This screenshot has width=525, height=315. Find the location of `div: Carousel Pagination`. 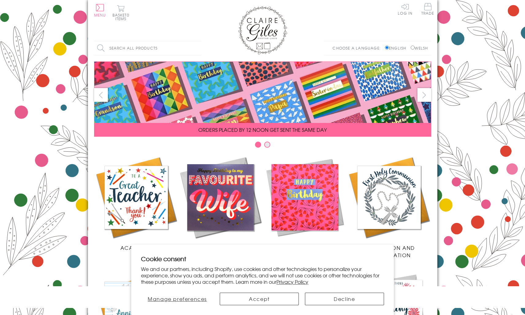

div: Carousel Pagination is located at coordinates (262, 146).